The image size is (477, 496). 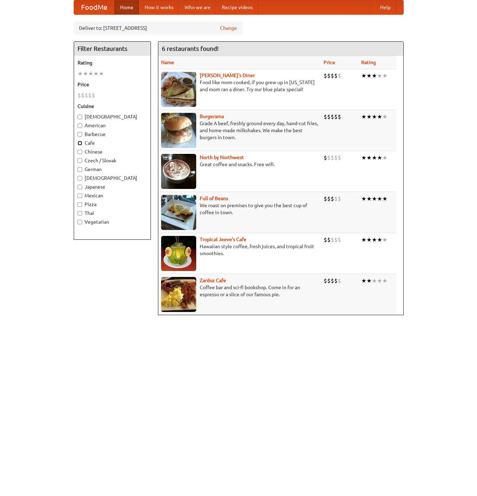 I want to click on b: Tropical Jeeve's Cafe, so click(x=223, y=239).